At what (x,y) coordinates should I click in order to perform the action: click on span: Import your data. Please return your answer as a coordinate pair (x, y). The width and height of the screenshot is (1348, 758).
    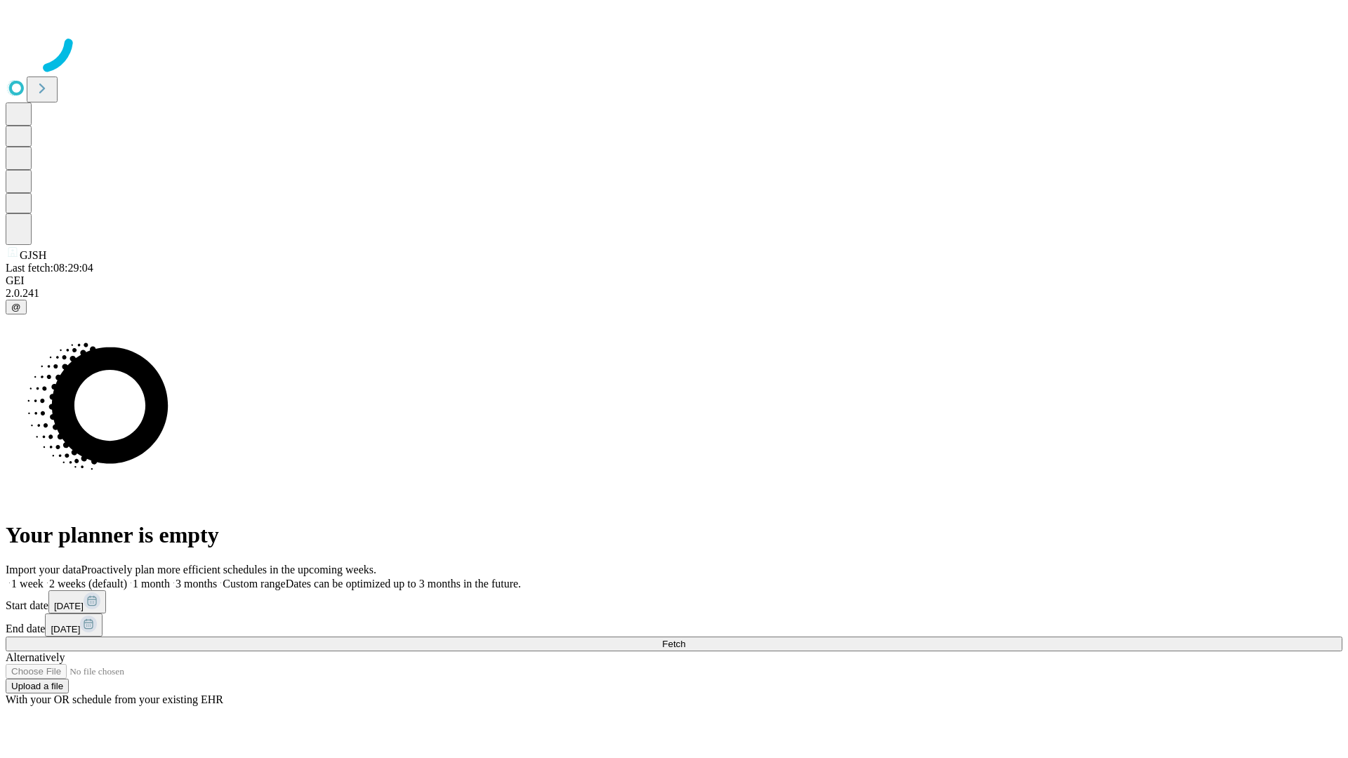
    Looking at the image, I should click on (44, 569).